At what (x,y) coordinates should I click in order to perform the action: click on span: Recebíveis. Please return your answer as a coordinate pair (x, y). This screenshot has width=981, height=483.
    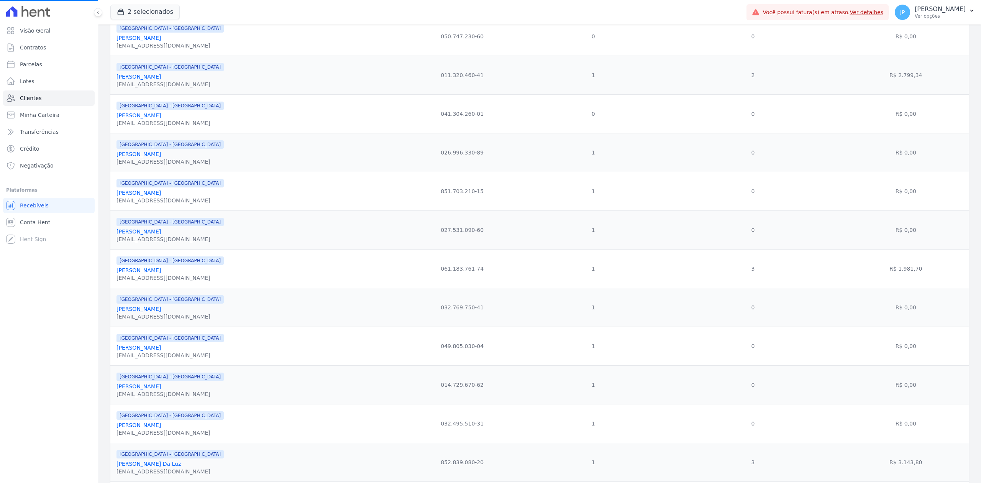
    Looking at the image, I should click on (34, 205).